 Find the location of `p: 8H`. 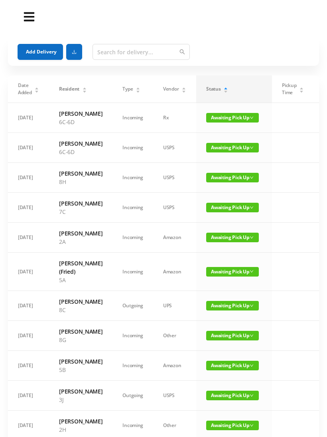

p: 8H is located at coordinates (81, 182).